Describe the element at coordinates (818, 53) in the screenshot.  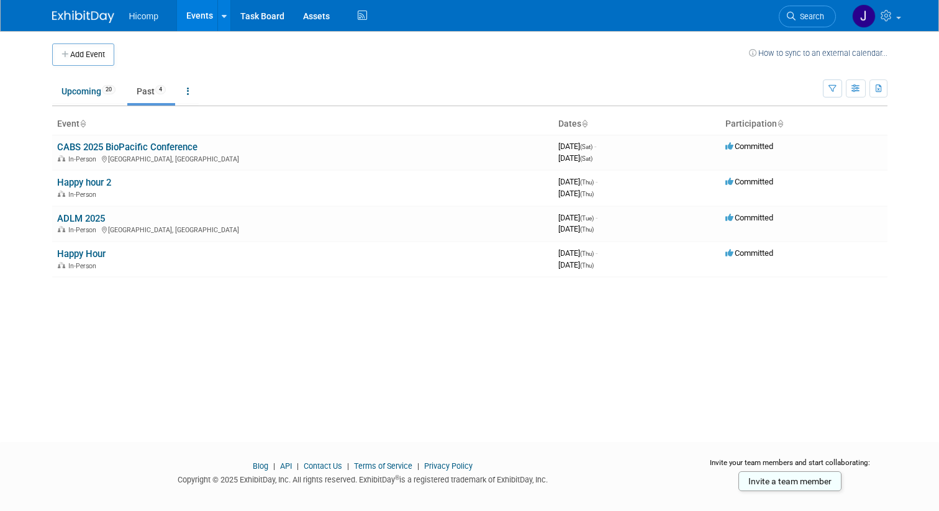
I see `a: How to sync to an external calendar...` at that location.